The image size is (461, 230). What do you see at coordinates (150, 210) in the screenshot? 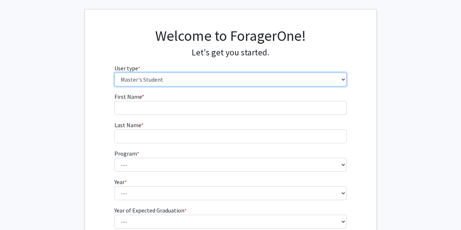
I see `label: Year of Expected Graduation` at bounding box center [150, 210].